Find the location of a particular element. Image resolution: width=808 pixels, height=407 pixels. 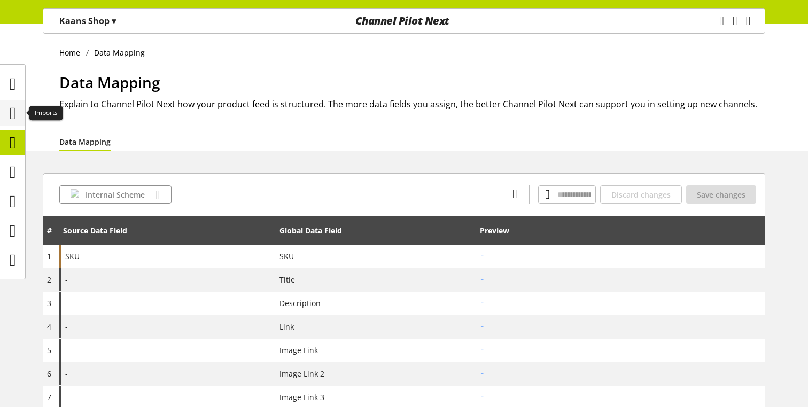

div: Source Data Field is located at coordinates (95, 230).